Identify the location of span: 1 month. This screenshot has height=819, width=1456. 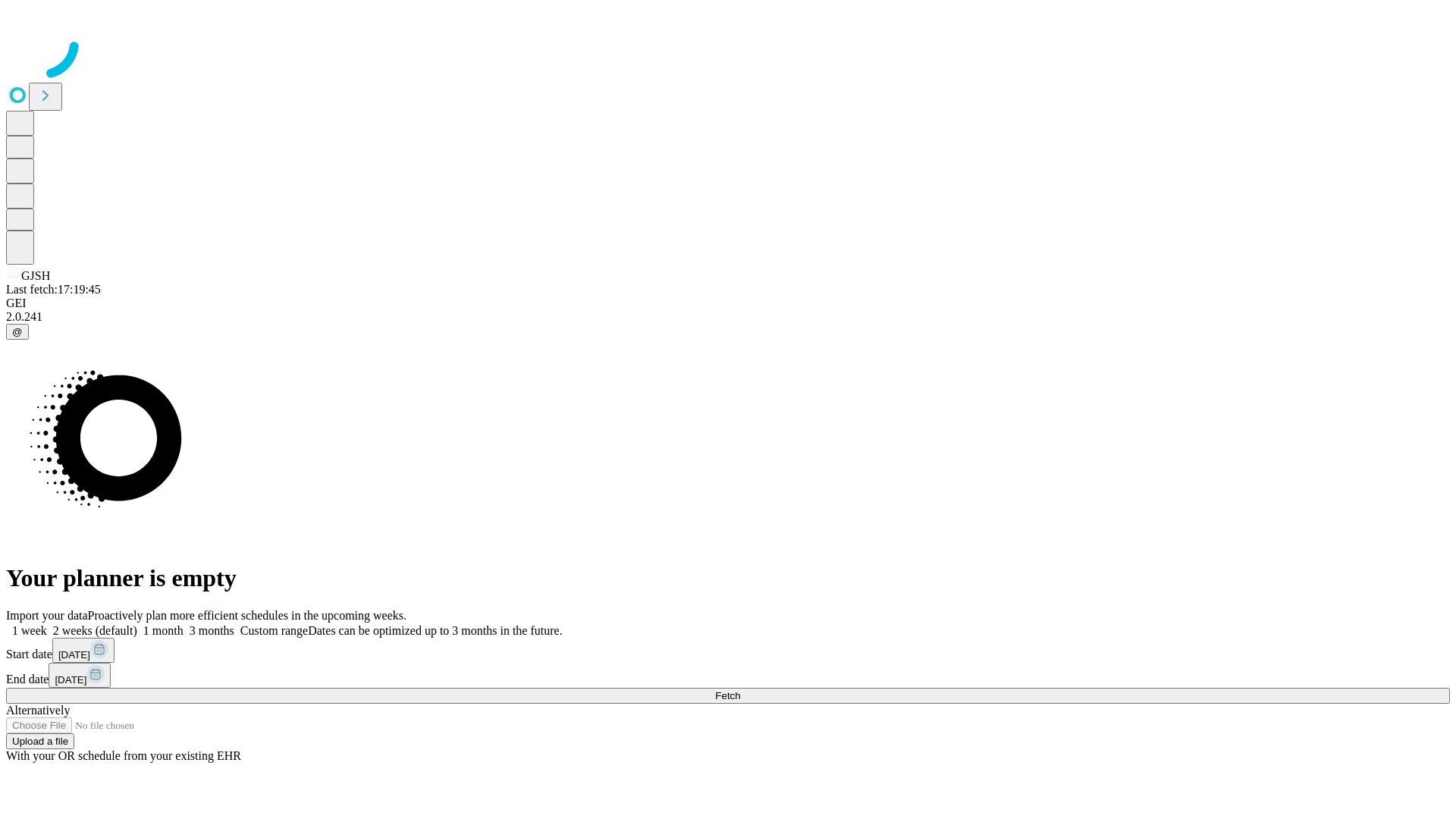
(163, 631).